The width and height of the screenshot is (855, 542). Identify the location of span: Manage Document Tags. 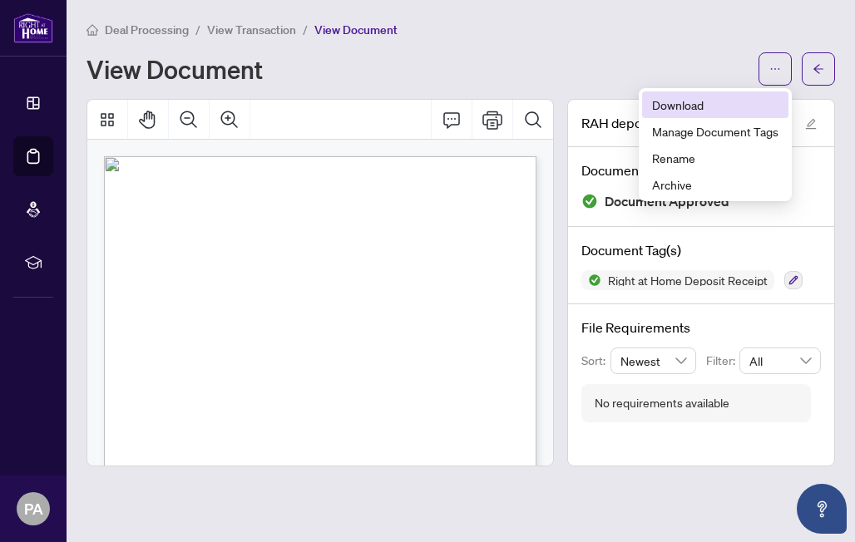
(715, 131).